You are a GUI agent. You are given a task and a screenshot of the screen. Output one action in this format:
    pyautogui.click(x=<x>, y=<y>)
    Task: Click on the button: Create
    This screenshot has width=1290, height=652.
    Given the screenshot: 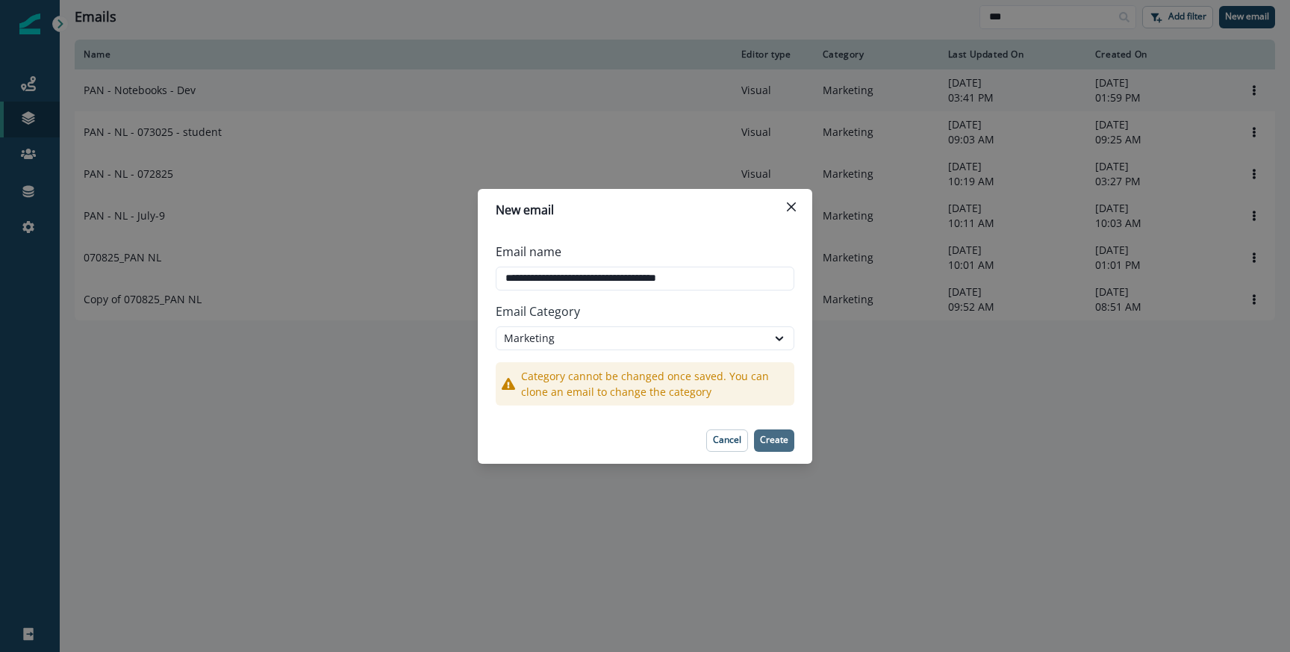 What is the action you would take?
    pyautogui.click(x=774, y=440)
    